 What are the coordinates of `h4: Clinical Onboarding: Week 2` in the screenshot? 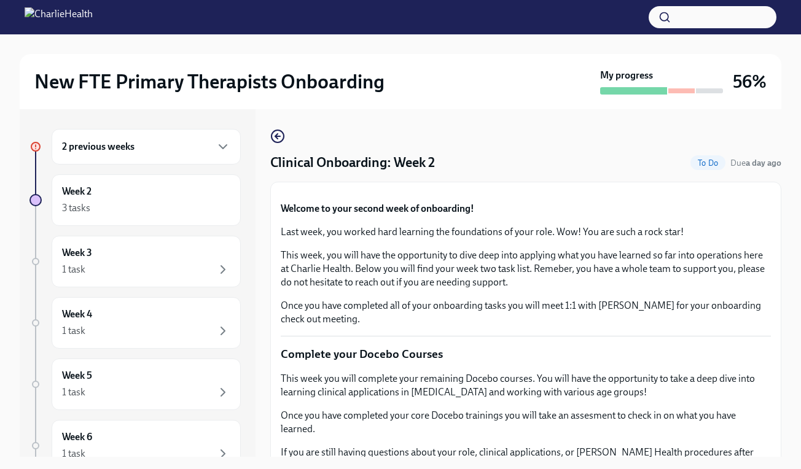 It's located at (353, 163).